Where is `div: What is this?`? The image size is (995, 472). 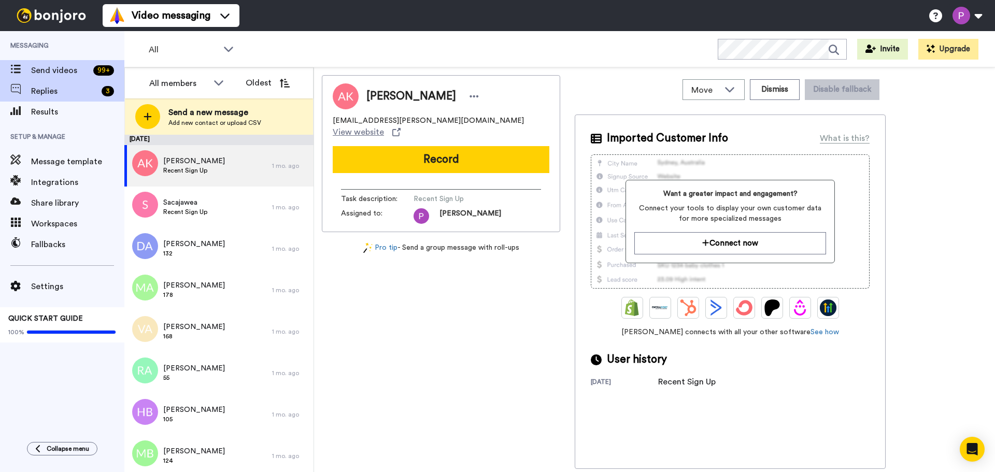
div: What is this? is located at coordinates (845, 138).